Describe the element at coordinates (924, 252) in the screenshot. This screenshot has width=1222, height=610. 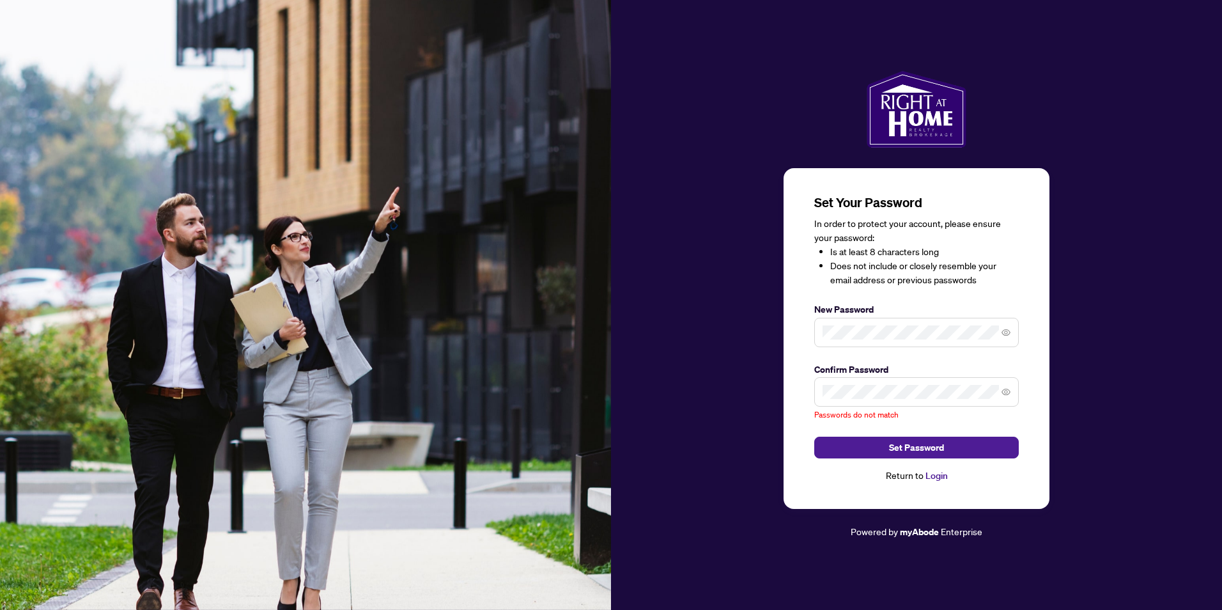
I see `li: Is at least 8 characters long` at that location.